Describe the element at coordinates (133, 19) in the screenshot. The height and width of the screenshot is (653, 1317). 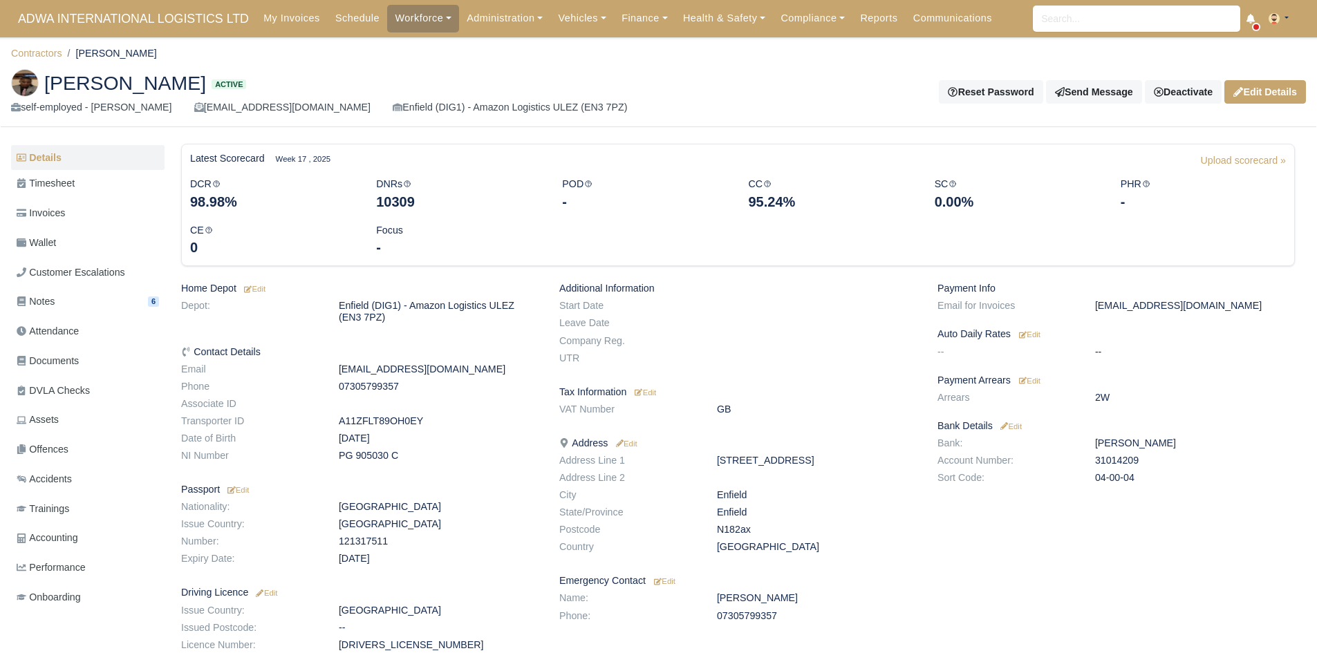
I see `a: ADWA INTERNATIONAL LOGISTICS LTD` at that location.